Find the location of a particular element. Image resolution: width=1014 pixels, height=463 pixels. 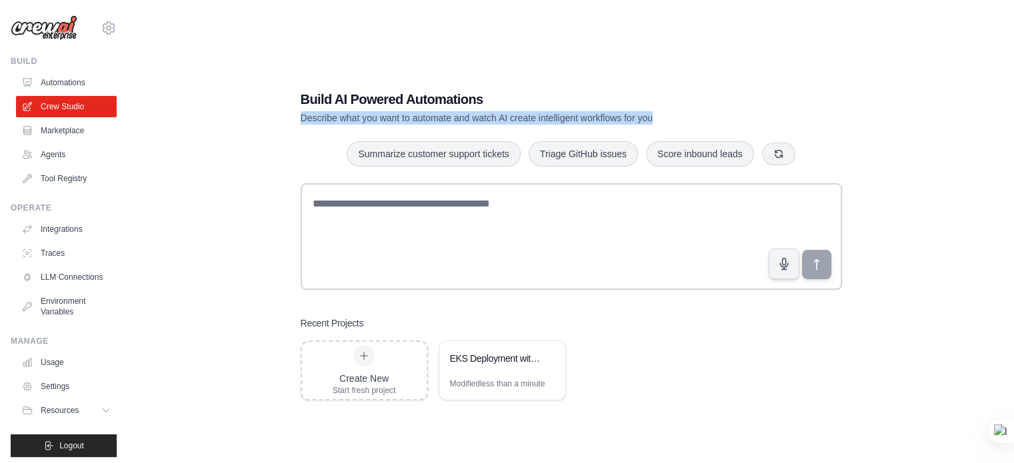

div: Start fresh project is located at coordinates (364, 391).